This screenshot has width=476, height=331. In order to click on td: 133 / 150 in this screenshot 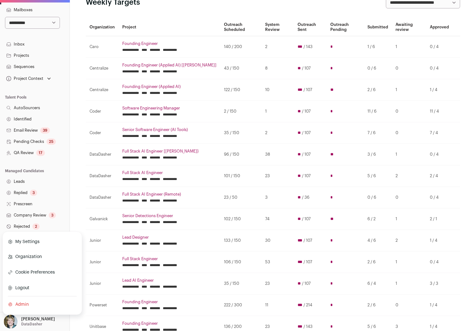, I will do `click(241, 241)`.